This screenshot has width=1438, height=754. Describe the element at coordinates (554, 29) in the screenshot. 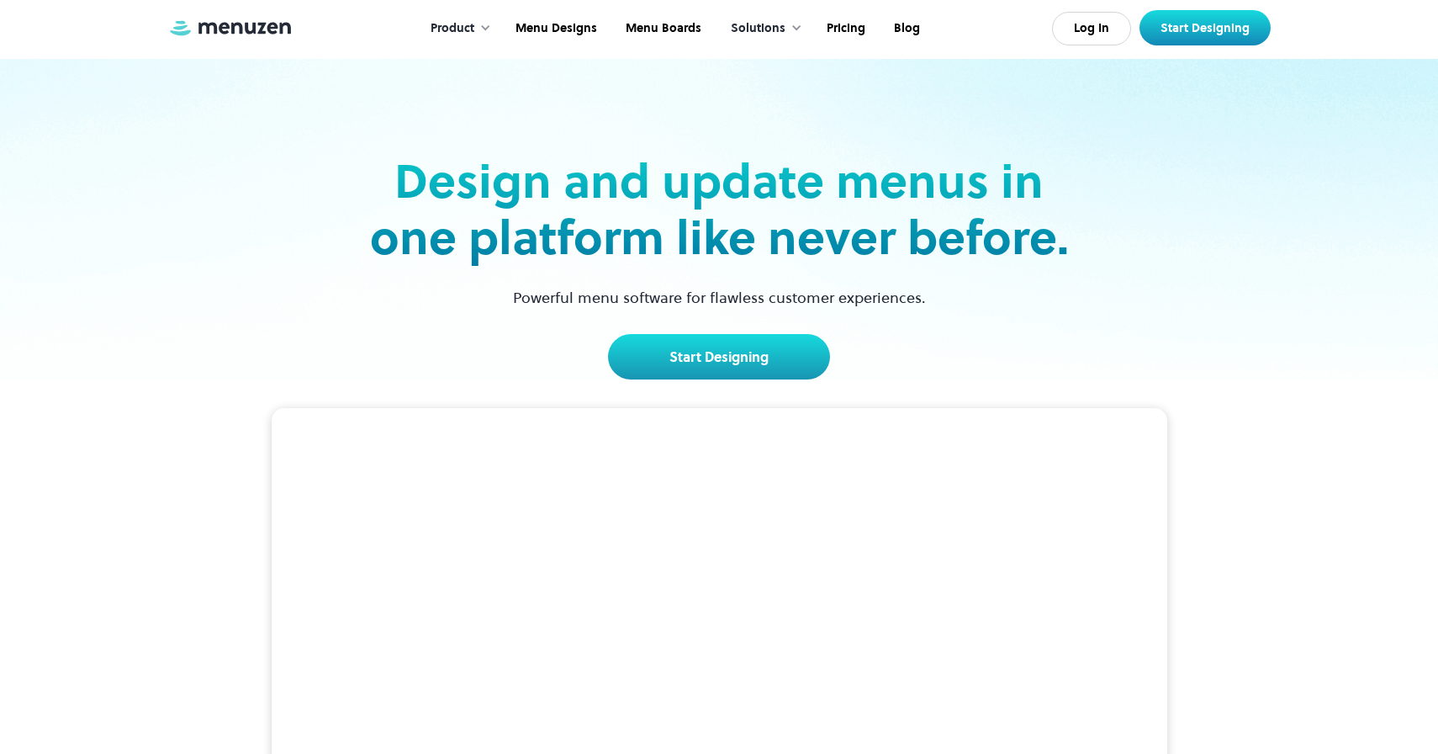

I see `a: Menu Designs` at that location.